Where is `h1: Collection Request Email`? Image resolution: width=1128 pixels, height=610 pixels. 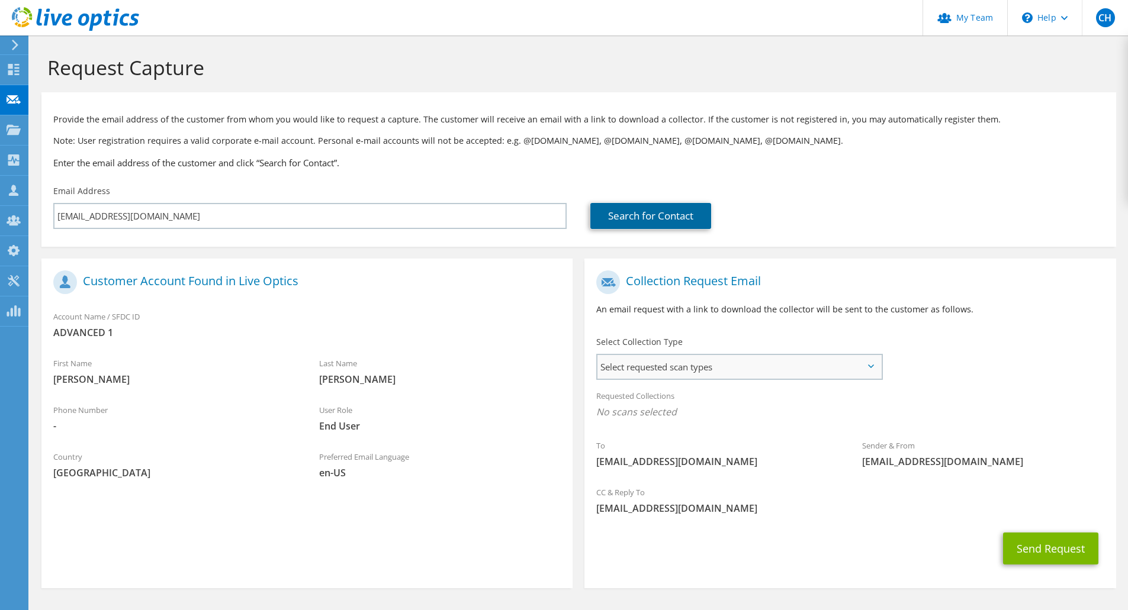 h1: Collection Request Email is located at coordinates (847, 282).